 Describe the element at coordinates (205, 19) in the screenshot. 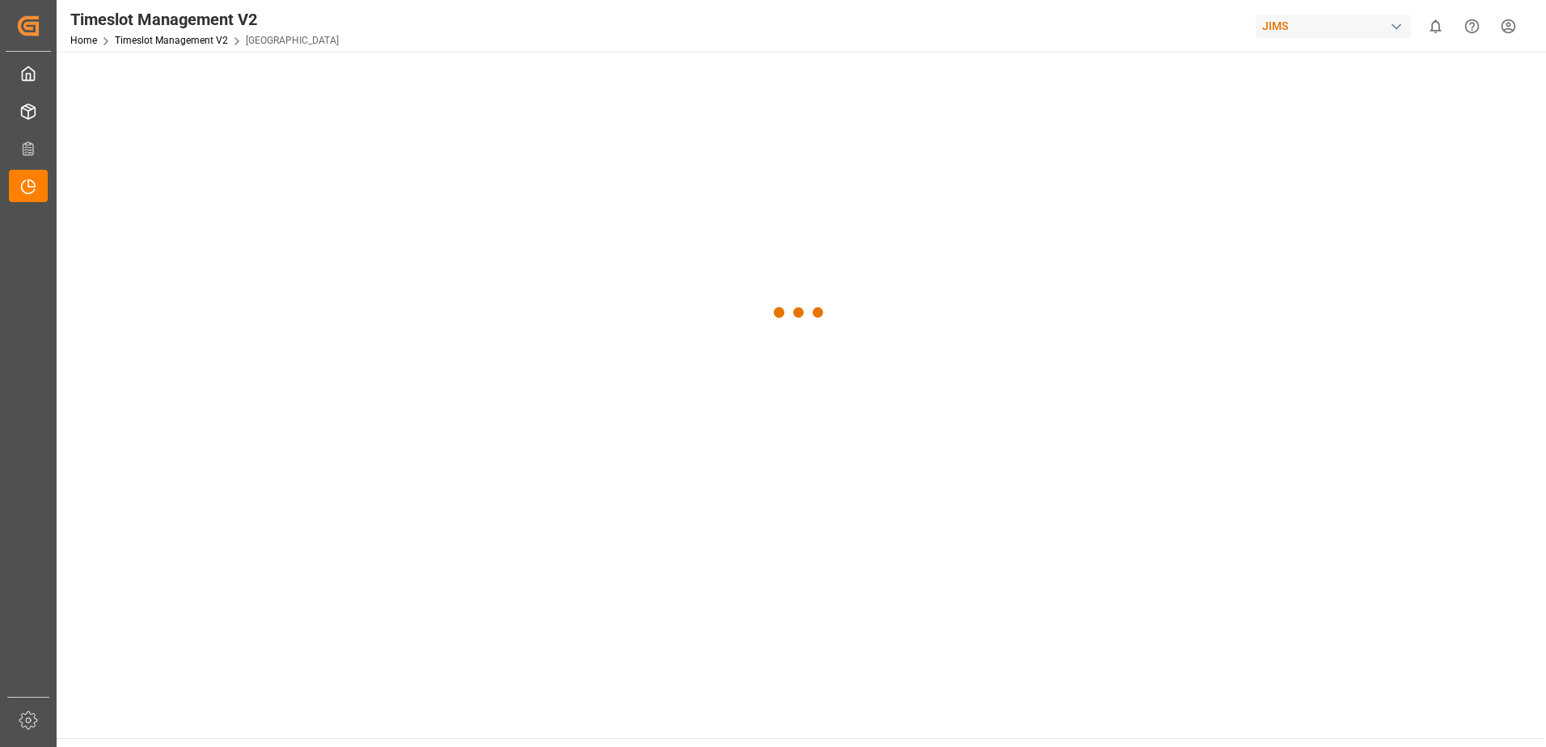

I see `div: Timeslot Management V2` at that location.